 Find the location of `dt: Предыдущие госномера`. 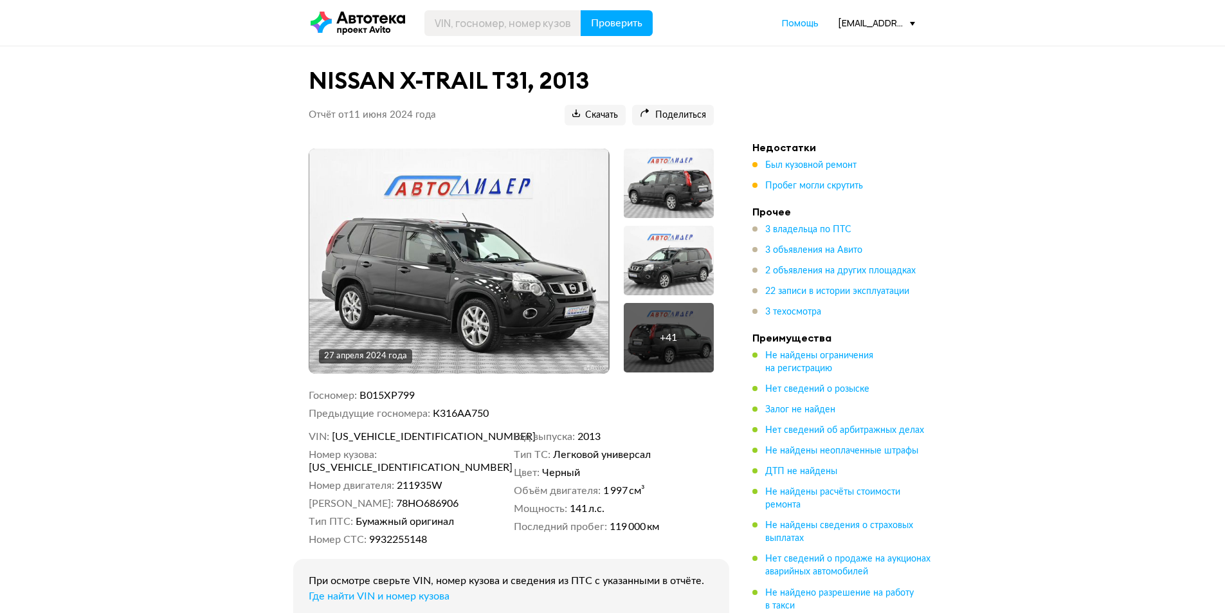

dt: Предыдущие госномера is located at coordinates (369, 413).